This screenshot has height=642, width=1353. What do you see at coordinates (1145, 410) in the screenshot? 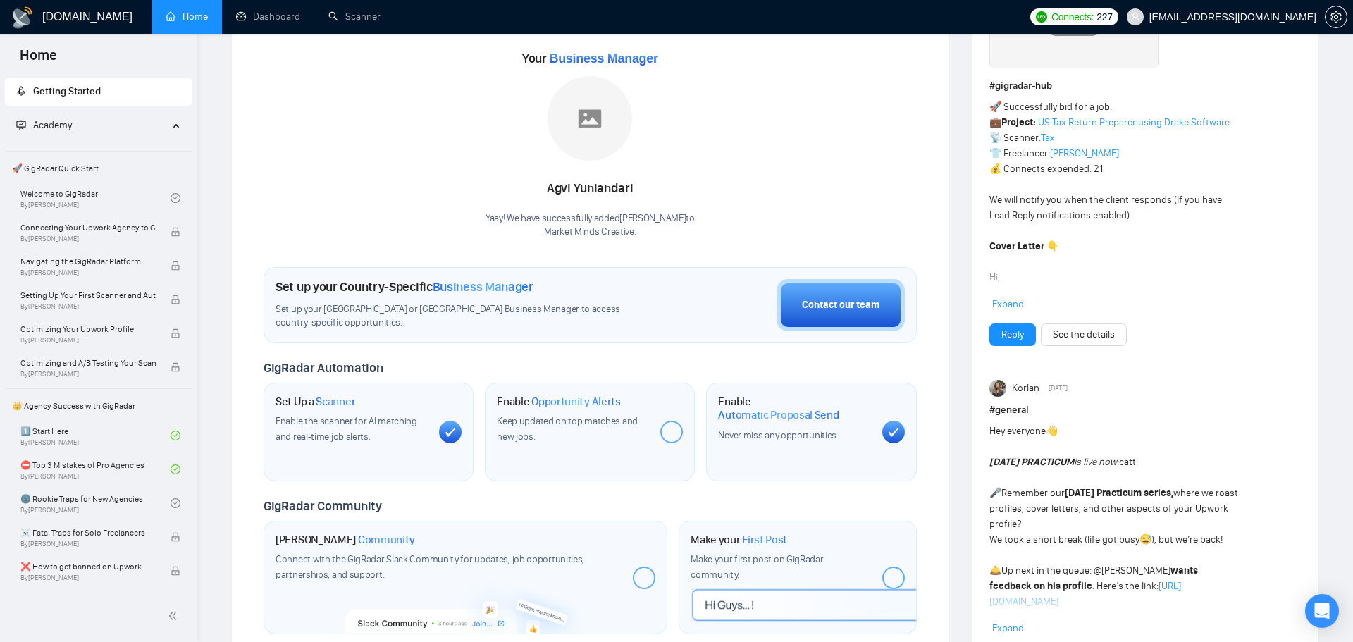
I see `h1: # general` at bounding box center [1145, 410].